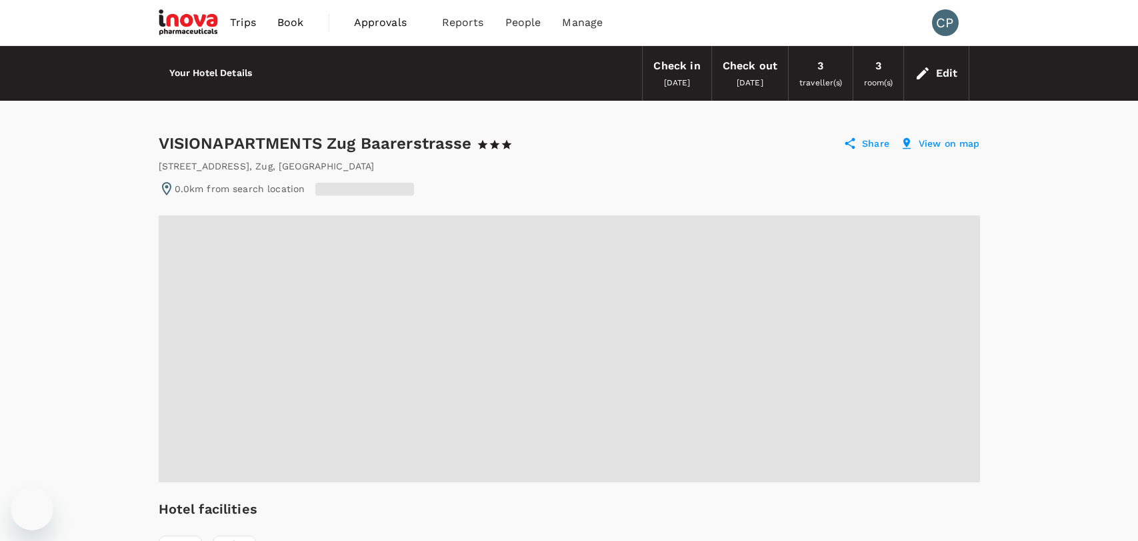  I want to click on span: Book, so click(291, 23).